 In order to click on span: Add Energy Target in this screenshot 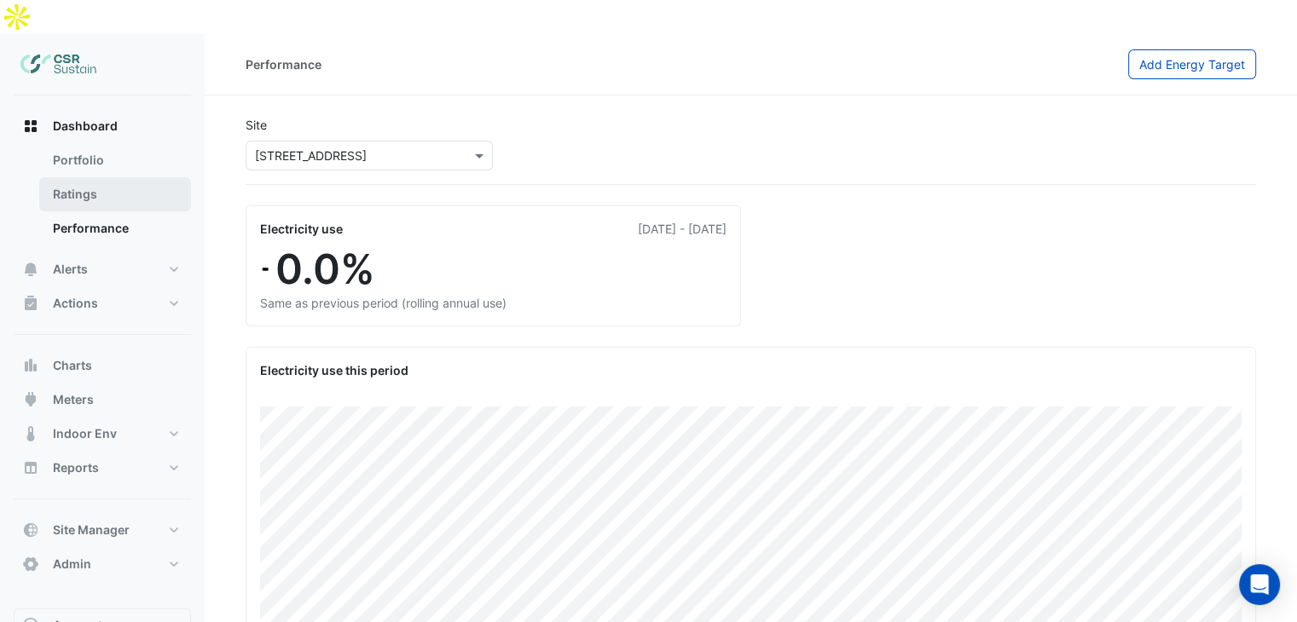, I will do `click(1192, 64)`.